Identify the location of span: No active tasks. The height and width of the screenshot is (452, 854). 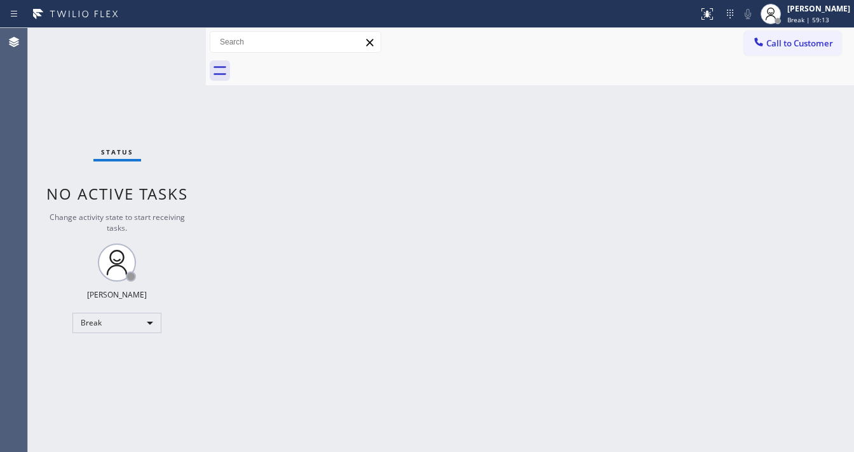
(117, 193).